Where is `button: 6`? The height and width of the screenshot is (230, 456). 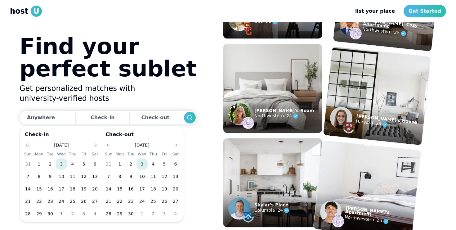 button: 6 is located at coordinates (175, 164).